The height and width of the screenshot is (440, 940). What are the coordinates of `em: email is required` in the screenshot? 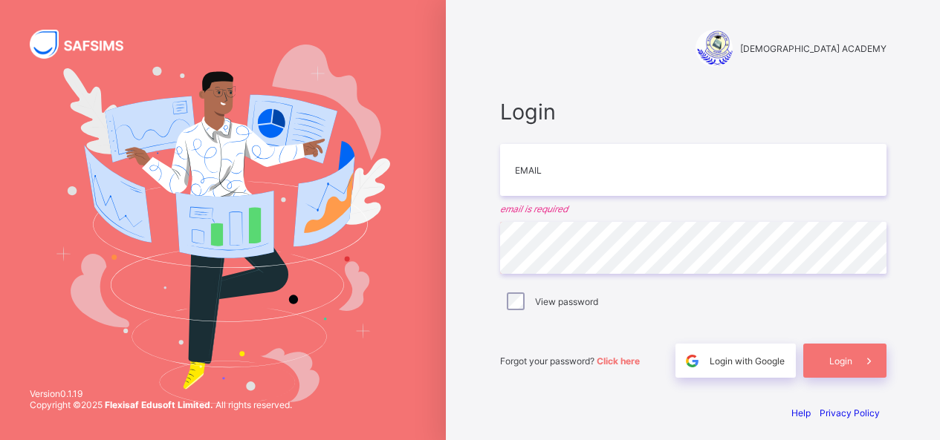 It's located at (693, 209).